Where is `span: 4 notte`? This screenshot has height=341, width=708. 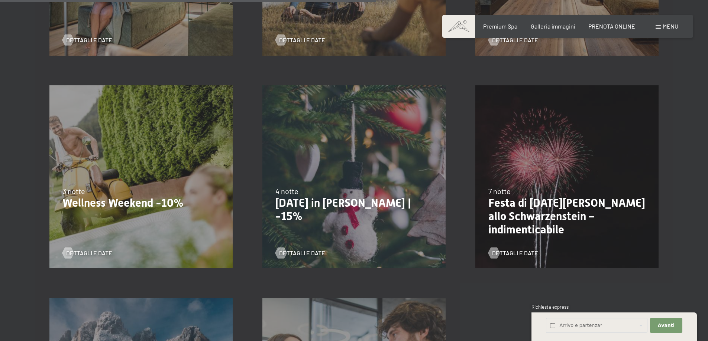 span: 4 notte is located at coordinates (287, 191).